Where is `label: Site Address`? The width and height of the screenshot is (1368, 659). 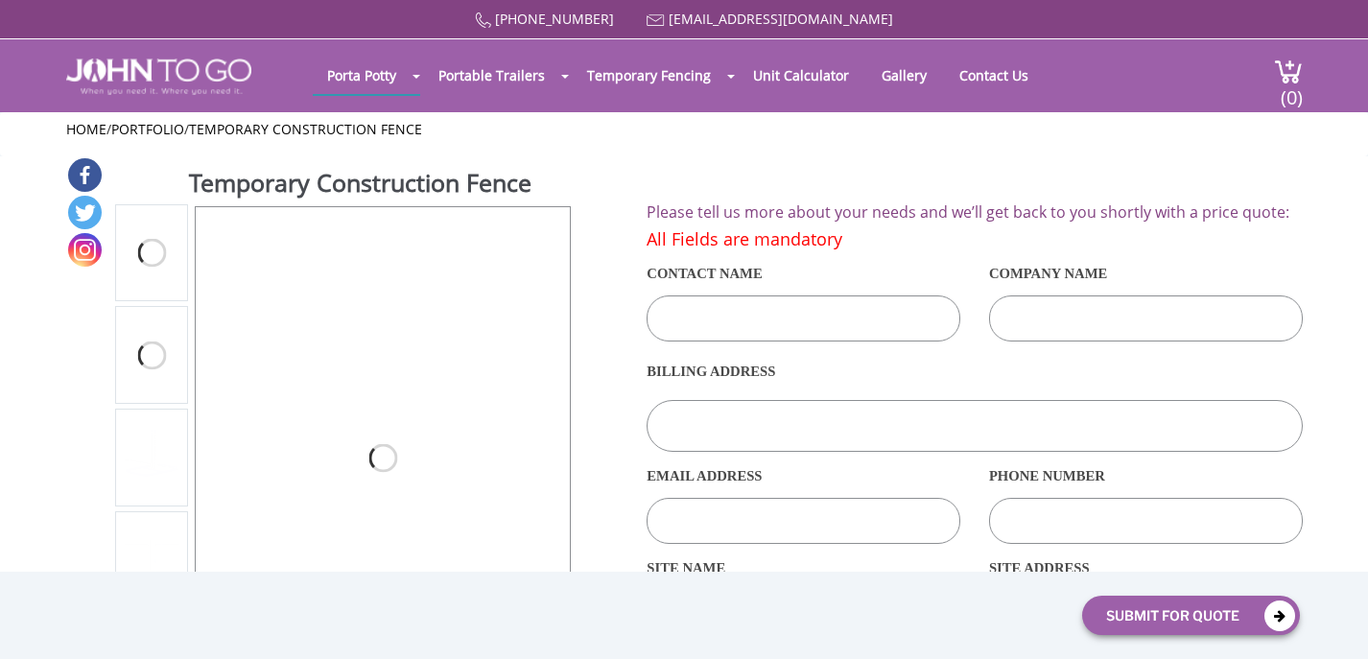
label: Site Address is located at coordinates (1145, 568).